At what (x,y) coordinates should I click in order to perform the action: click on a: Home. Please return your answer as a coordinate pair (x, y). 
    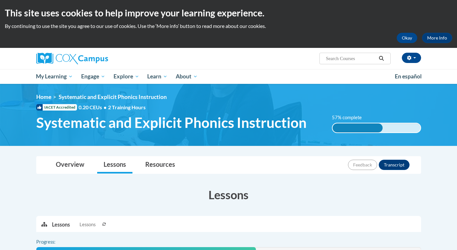
    Looking at the image, I should click on (44, 97).